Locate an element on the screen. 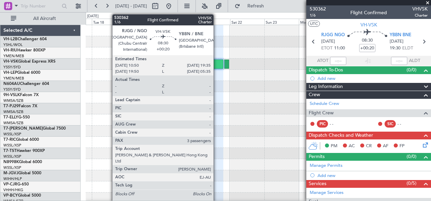 The image size is (431, 201). span: Crew is located at coordinates (314, 95).